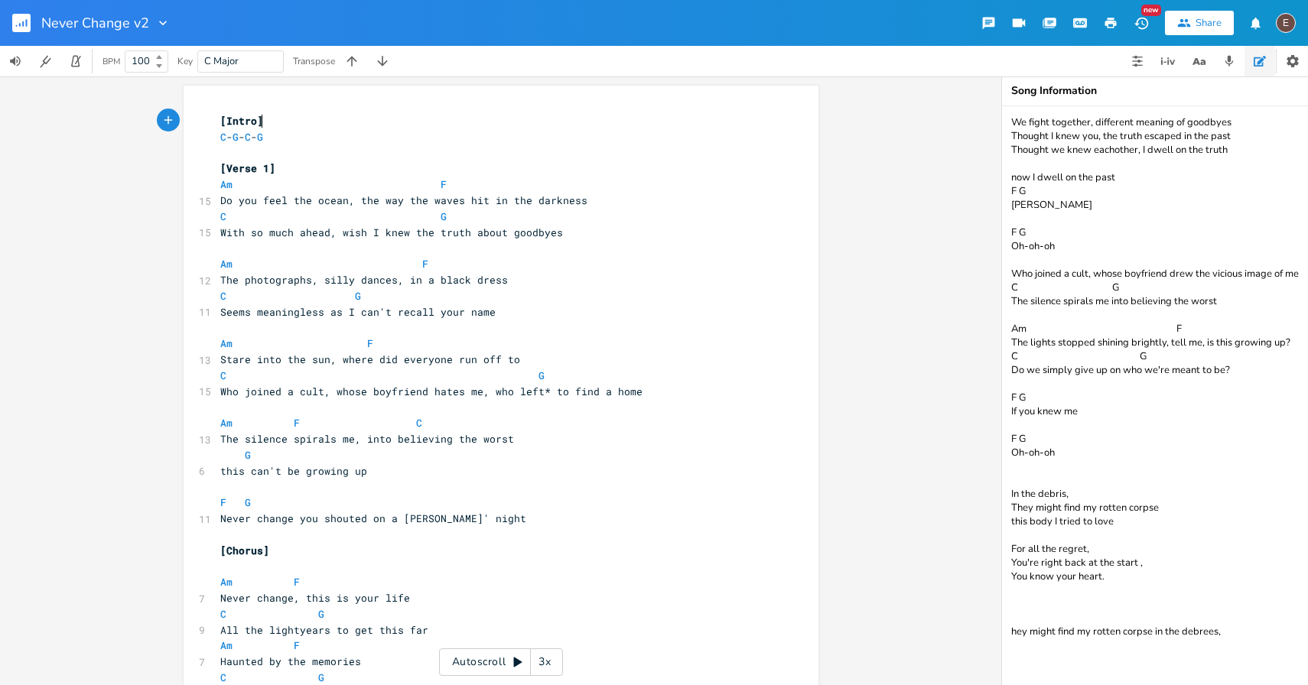 Image resolution: width=1308 pixels, height=685 pixels. What do you see at coordinates (545, 662) in the screenshot?
I see `div: 3x` at bounding box center [545, 662].